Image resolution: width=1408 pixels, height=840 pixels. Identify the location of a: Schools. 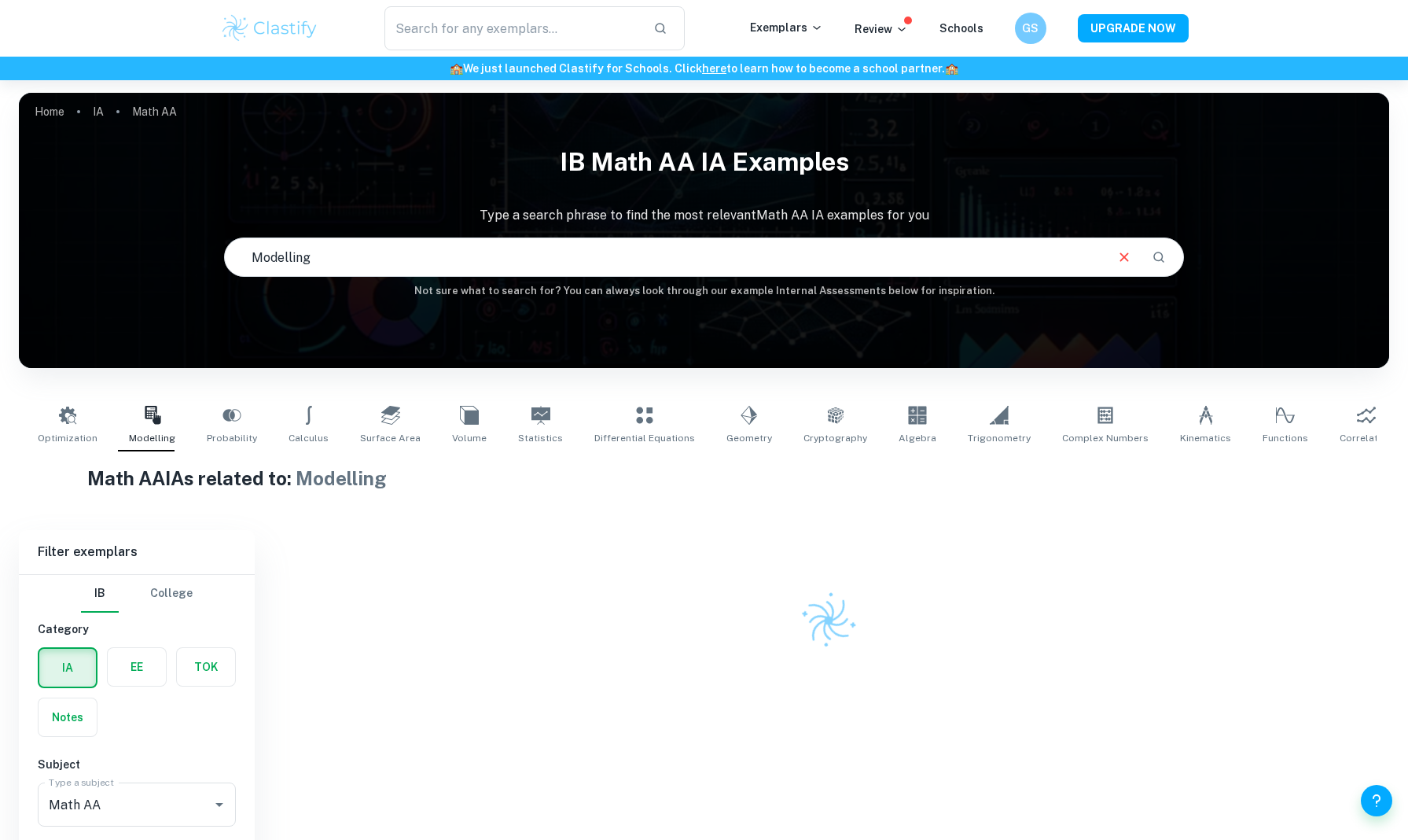
(962, 28).